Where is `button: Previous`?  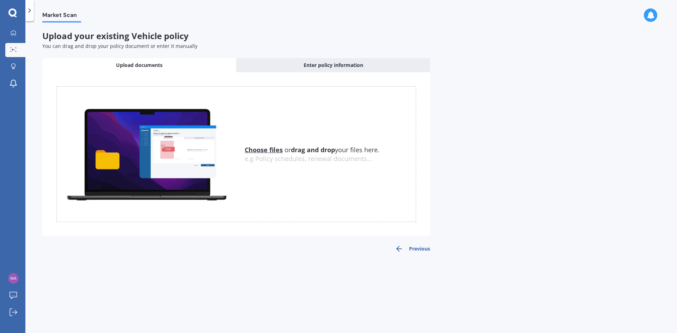 button: Previous is located at coordinates (413, 249).